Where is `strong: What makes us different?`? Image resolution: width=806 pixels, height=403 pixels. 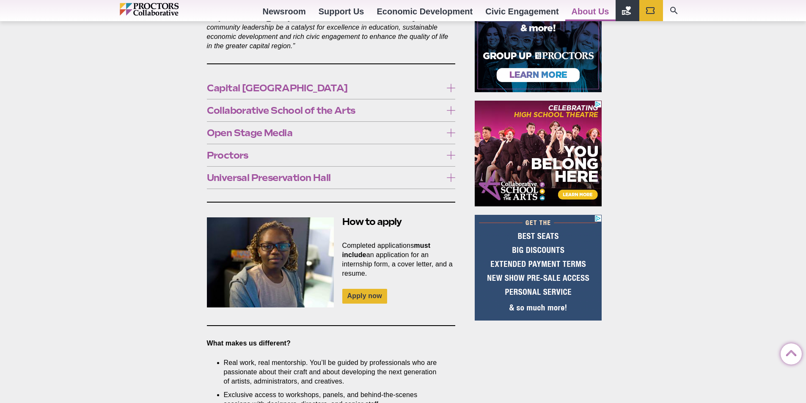
strong: What makes us different? is located at coordinates (249, 343).